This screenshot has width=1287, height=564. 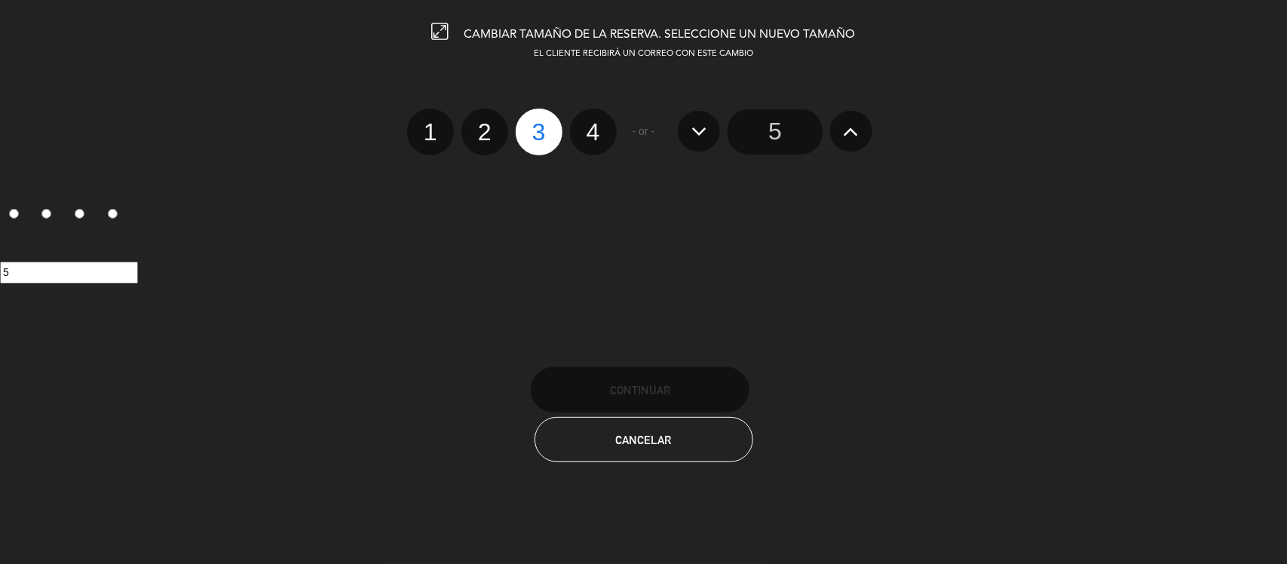 What do you see at coordinates (640, 390) in the screenshot?
I see `span: Continuar` at bounding box center [640, 390].